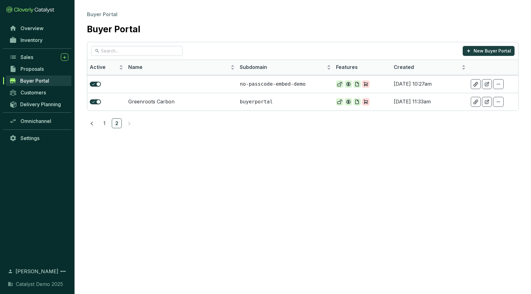  What do you see at coordinates (362, 67) in the screenshot?
I see `th: Features` at bounding box center [362, 67].